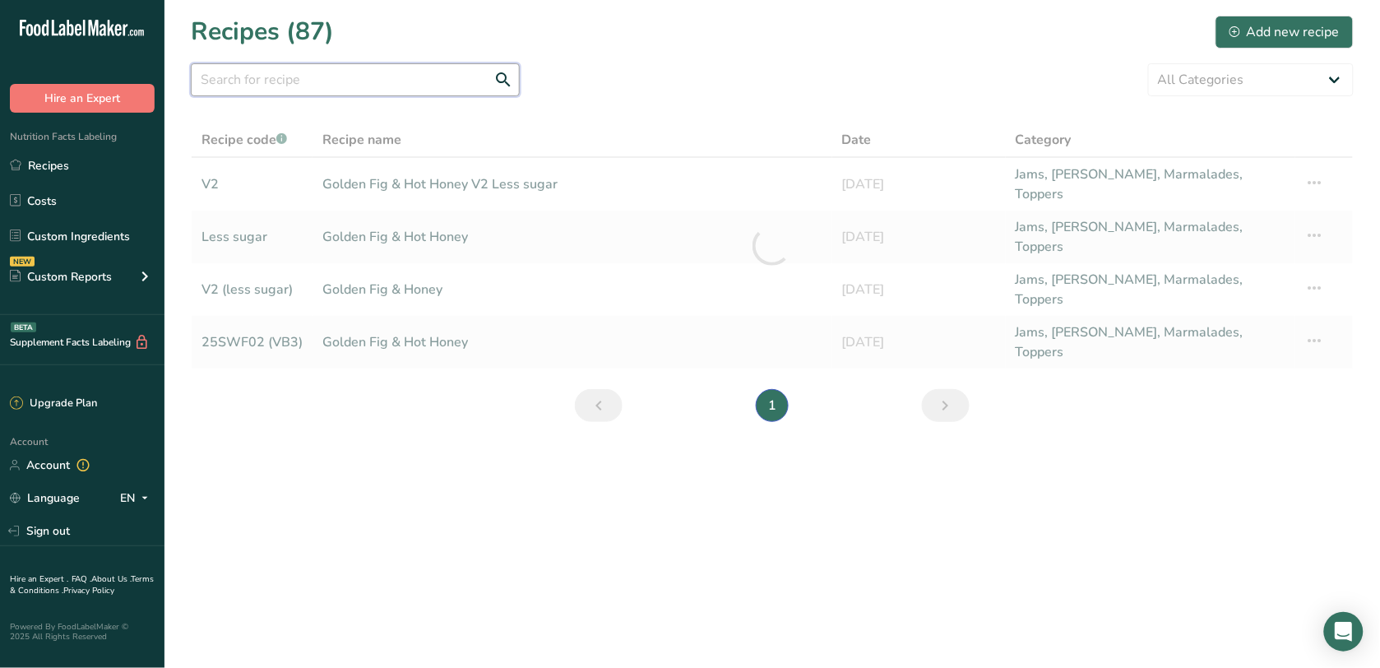 Image resolution: width=1380 pixels, height=668 pixels. What do you see at coordinates (81, 585) in the screenshot?
I see `a: Terms & Conditions .` at bounding box center [81, 585].